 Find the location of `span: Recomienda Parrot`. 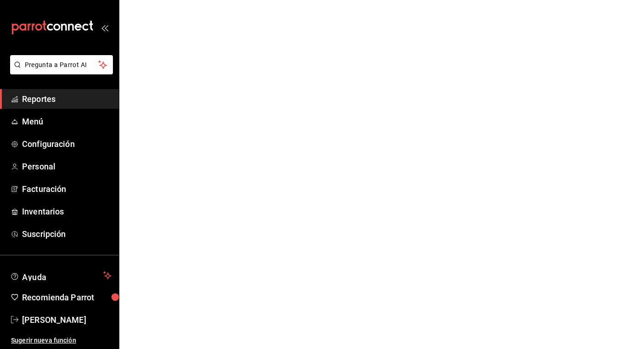

span: Recomienda Parrot is located at coordinates (67, 297).